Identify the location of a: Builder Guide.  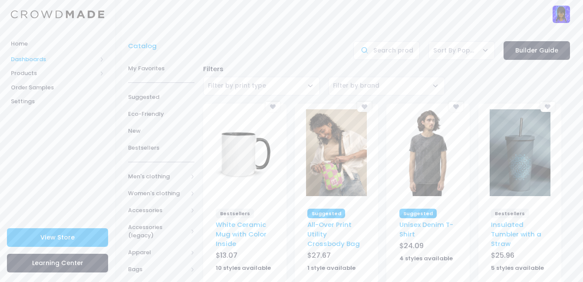
(537, 50).